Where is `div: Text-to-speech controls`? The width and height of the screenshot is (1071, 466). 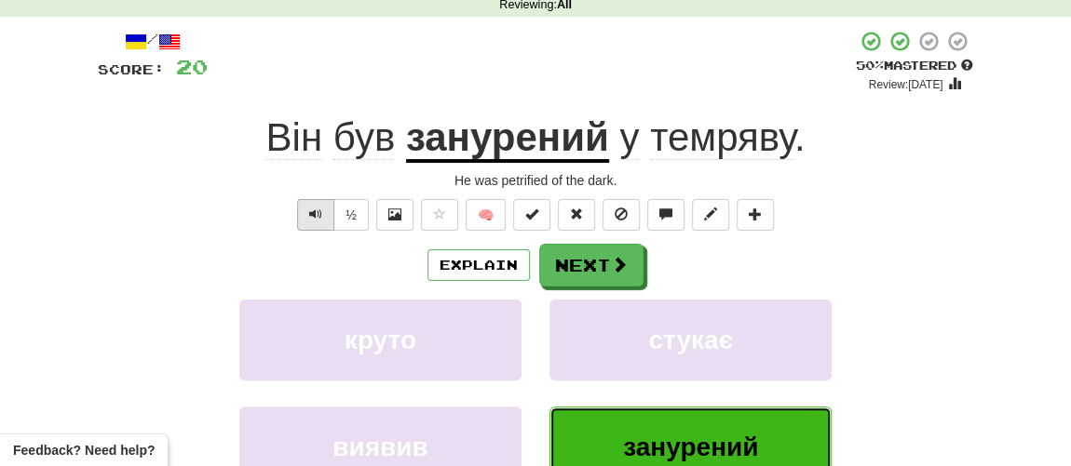
div: Text-to-speech controls is located at coordinates (330, 215).